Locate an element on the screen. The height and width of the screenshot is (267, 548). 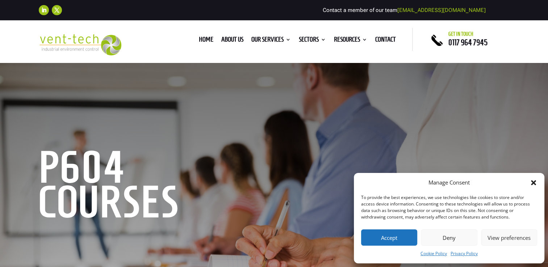
div: Manage Consent is located at coordinates (449, 183).